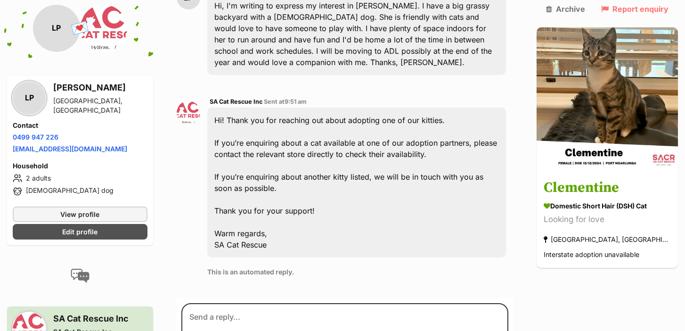 The height and width of the screenshot is (331, 685). Describe the element at coordinates (356, 182) in the screenshot. I see `div: Hi! Thank you for reaching out about adopting one of our kitties. If you’re enquiring about a cat...` at that location.